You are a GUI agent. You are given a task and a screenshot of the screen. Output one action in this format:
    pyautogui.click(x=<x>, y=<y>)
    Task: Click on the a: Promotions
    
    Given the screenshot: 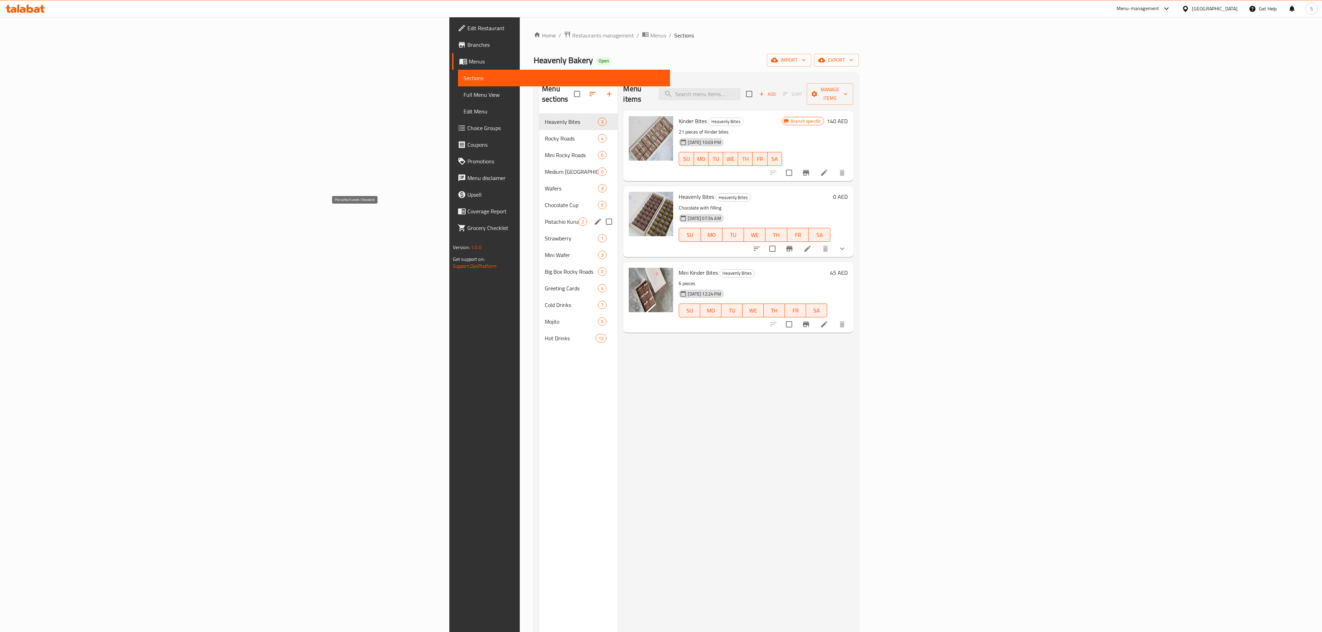 What is the action you would take?
    pyautogui.click(x=561, y=161)
    